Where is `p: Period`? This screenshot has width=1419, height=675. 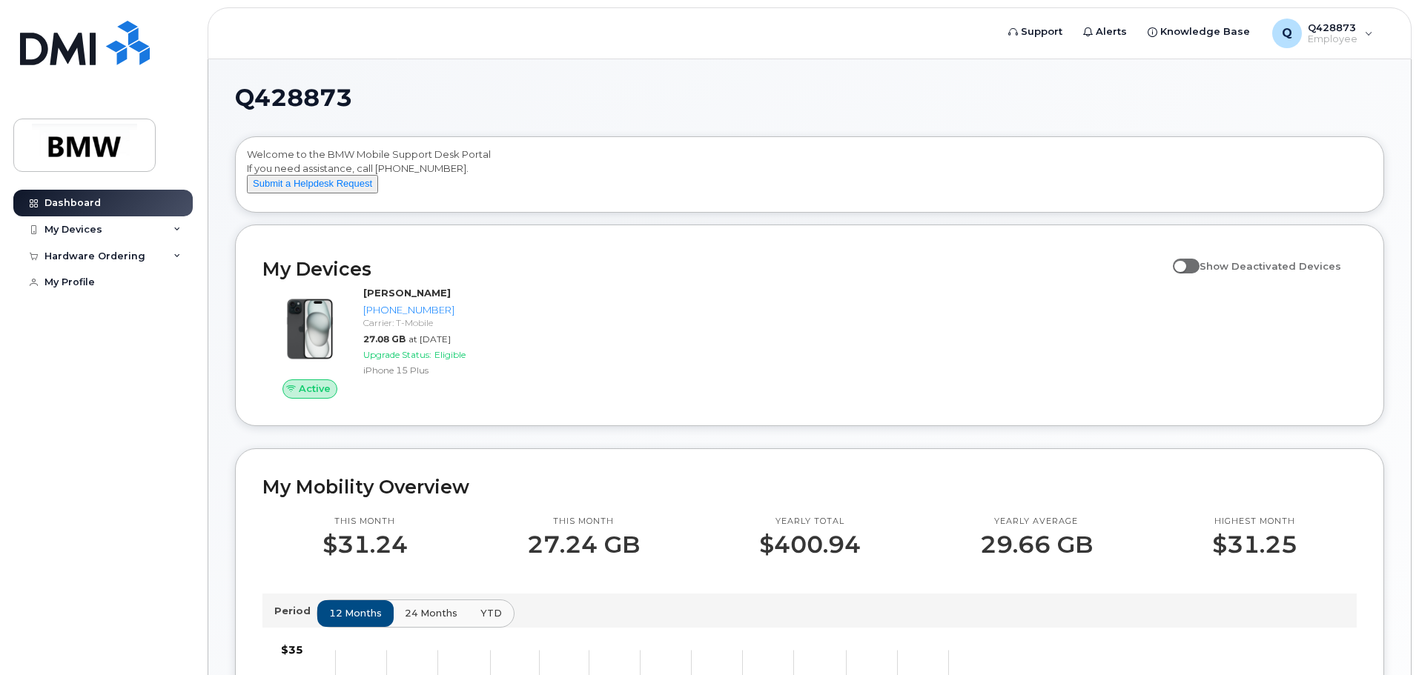 p: Period is located at coordinates (295, 611).